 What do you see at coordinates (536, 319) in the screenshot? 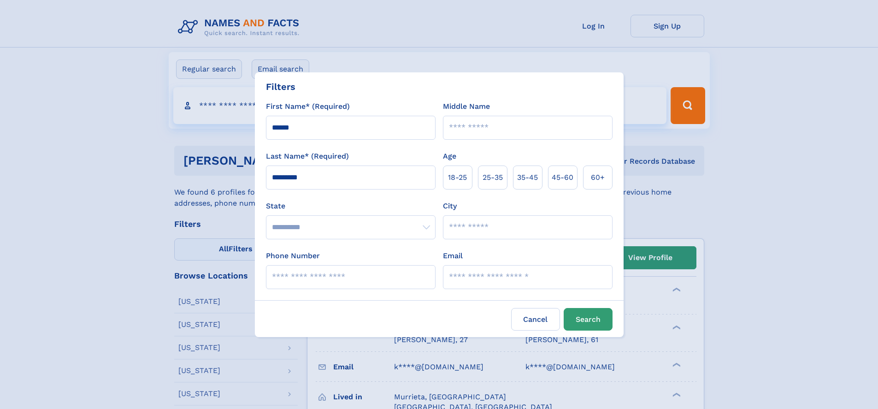
I see `label: Cancel` at bounding box center [536, 319].